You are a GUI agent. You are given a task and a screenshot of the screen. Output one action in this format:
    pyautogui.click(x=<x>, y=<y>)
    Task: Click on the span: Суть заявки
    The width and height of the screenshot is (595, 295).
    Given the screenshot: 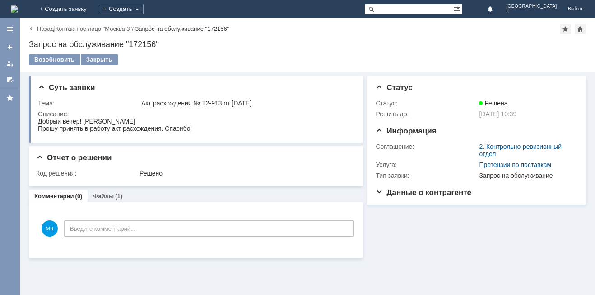 What is the action you would take?
    pyautogui.click(x=66, y=87)
    